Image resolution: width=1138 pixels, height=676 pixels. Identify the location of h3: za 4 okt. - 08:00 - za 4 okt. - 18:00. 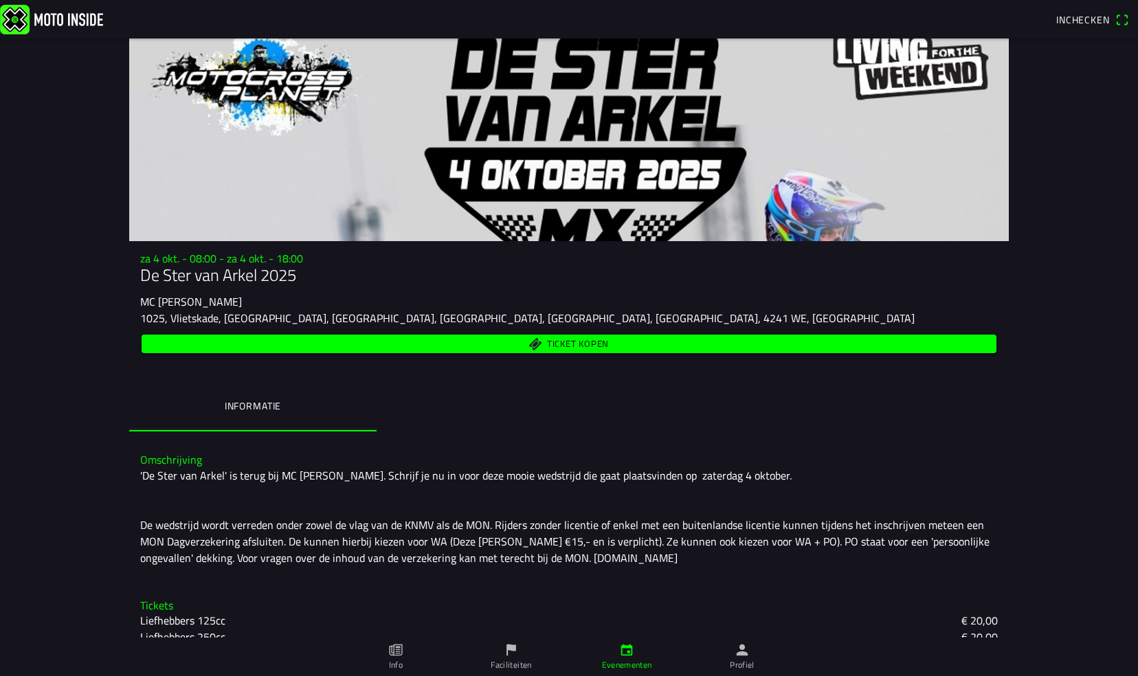
(569, 258).